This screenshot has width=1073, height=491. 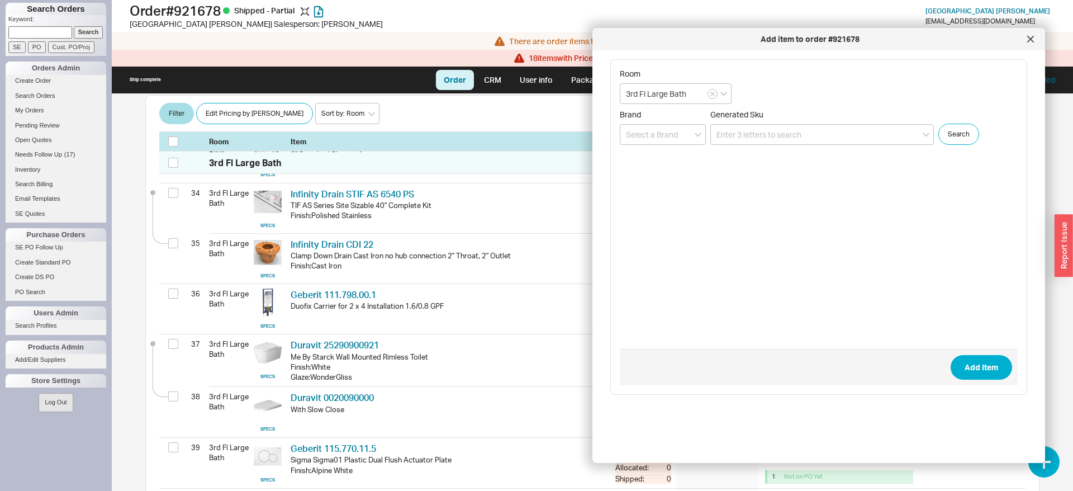 What do you see at coordinates (633, 467) in the screenshot?
I see `div: Allocated:` at bounding box center [633, 467].